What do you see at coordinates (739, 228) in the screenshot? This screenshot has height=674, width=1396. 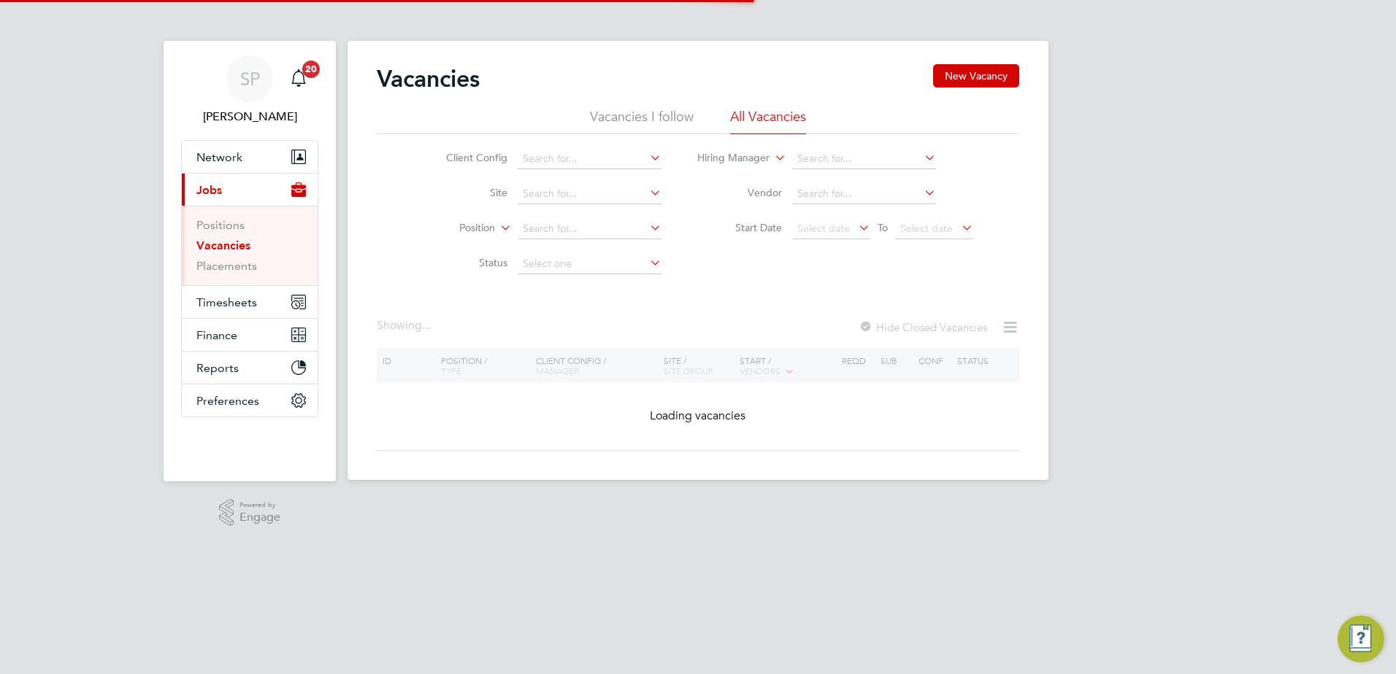 I see `label: Start Date` at bounding box center [739, 228].